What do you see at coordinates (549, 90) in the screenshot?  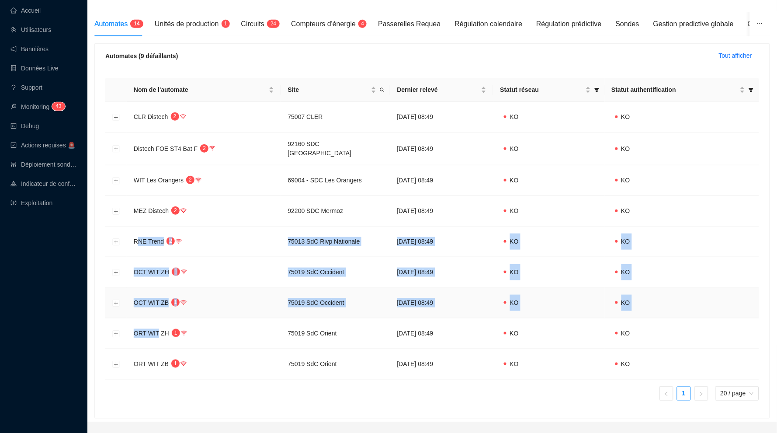 I see `th: Statut réseau` at bounding box center [549, 90].